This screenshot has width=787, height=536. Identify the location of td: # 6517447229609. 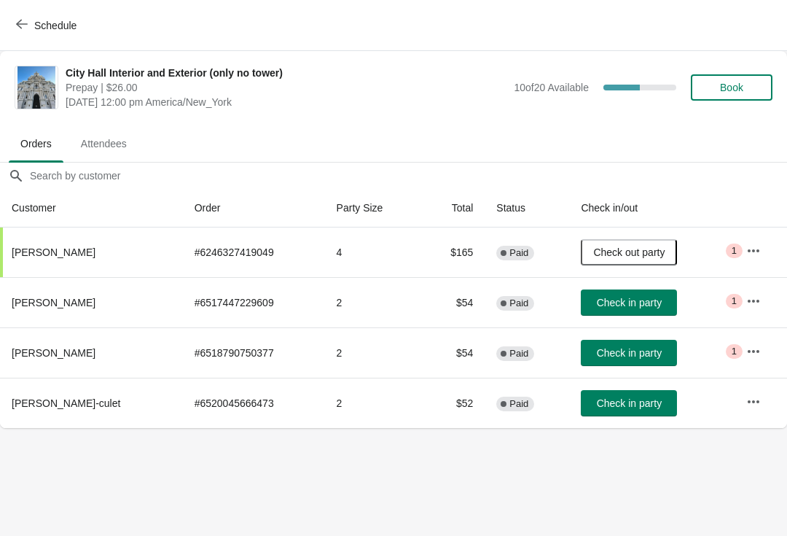
(254, 302).